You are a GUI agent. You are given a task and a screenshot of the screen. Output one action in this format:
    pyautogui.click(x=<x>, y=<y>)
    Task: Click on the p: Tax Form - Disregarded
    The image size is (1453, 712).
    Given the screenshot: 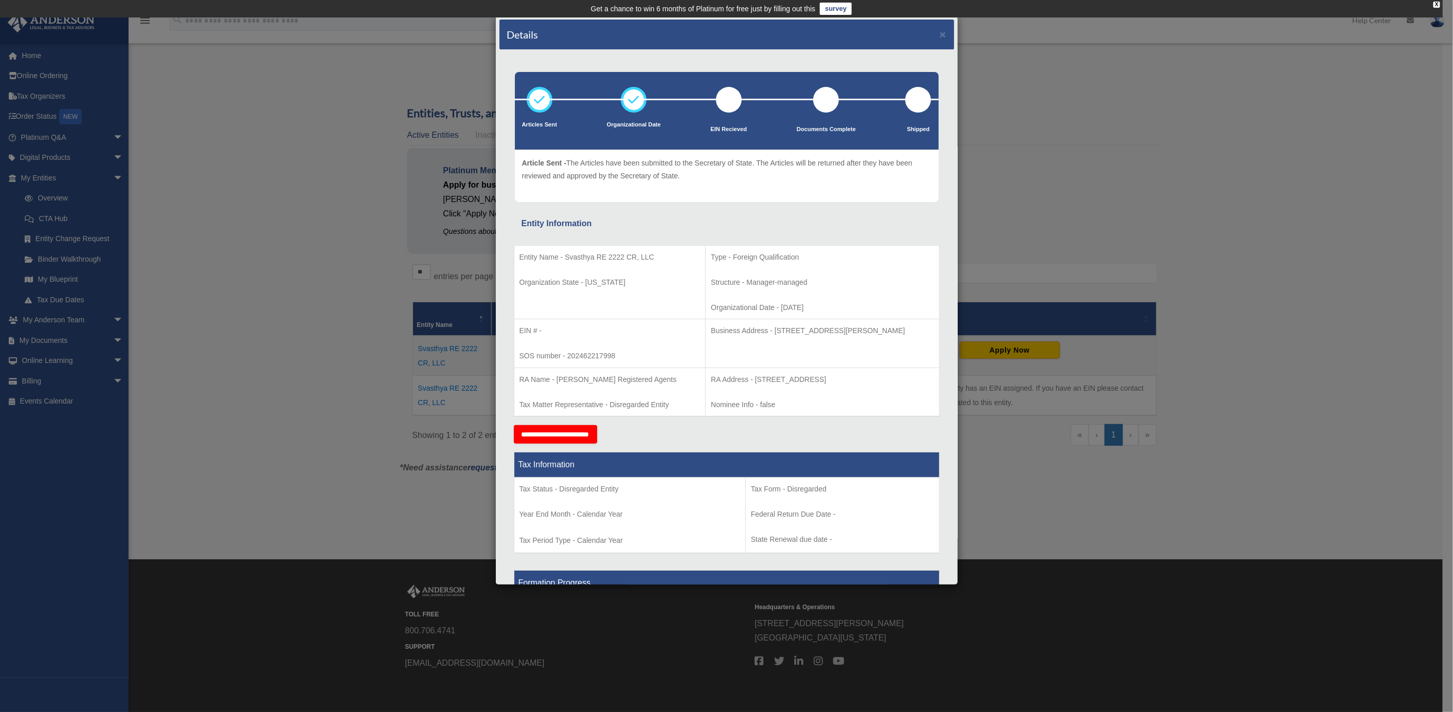 What is the action you would take?
    pyautogui.click(x=842, y=489)
    